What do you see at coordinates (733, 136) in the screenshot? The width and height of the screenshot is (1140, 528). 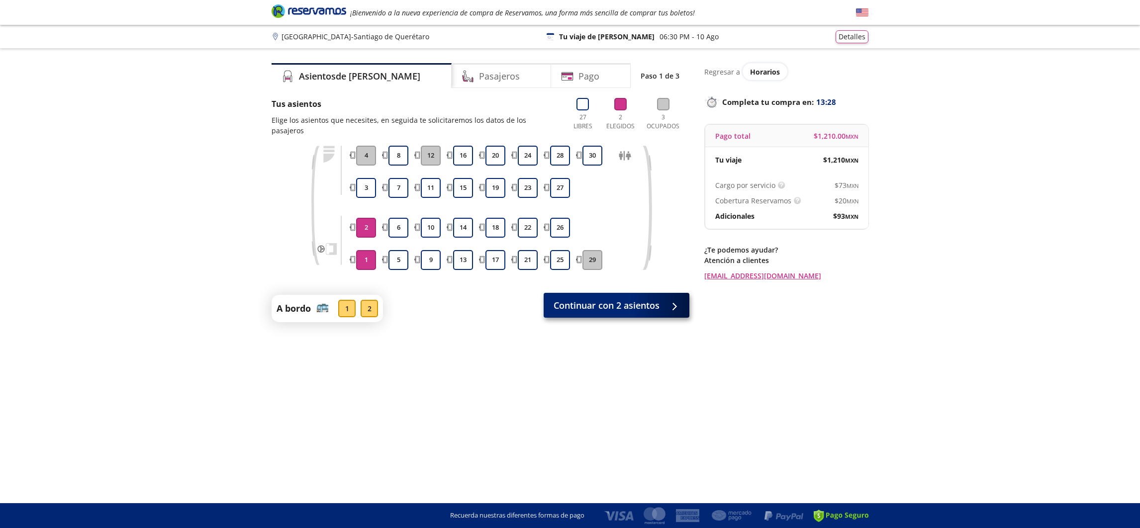 I see `p: Pago total` at bounding box center [733, 136].